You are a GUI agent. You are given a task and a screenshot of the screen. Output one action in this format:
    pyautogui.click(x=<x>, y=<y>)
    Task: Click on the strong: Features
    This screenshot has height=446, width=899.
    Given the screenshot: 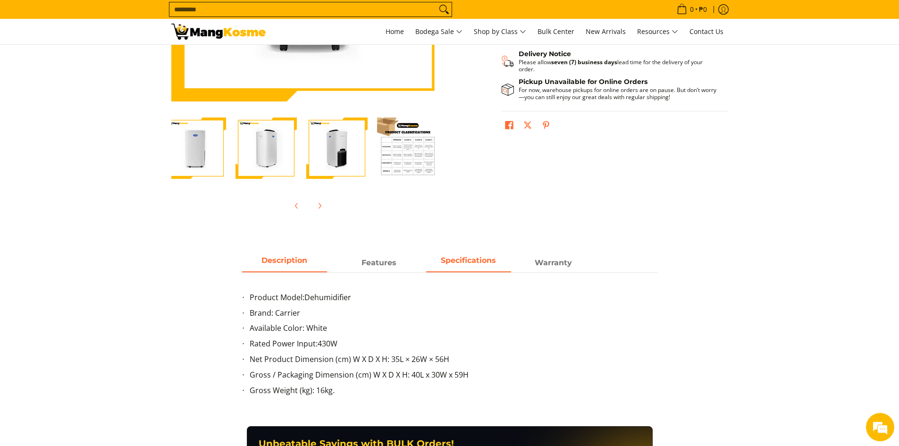 What is the action you would take?
    pyautogui.click(x=379, y=262)
    